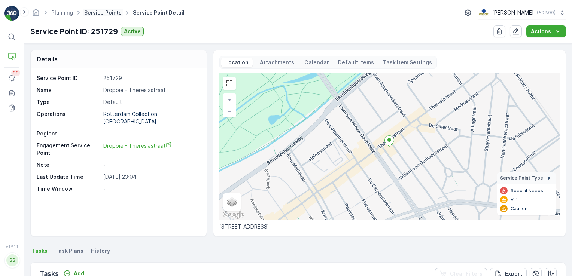 The width and height of the screenshot is (572, 276). I want to click on img: Google, so click(234, 215).